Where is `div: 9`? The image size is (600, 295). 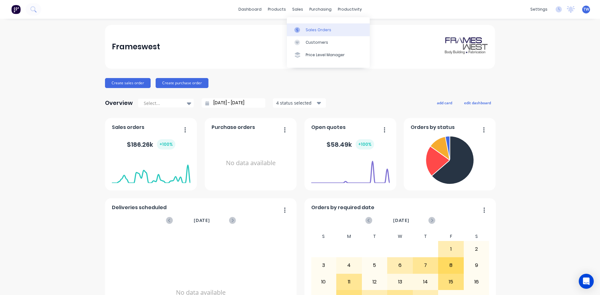 div: 9 is located at coordinates (477, 266).